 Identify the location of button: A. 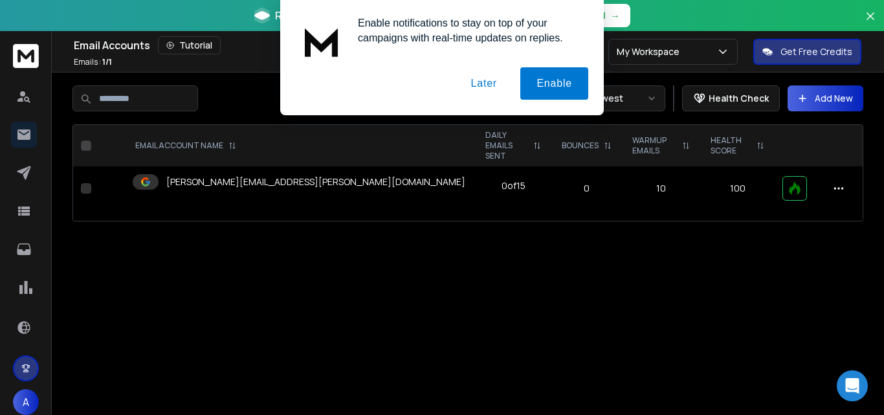
(26, 402).